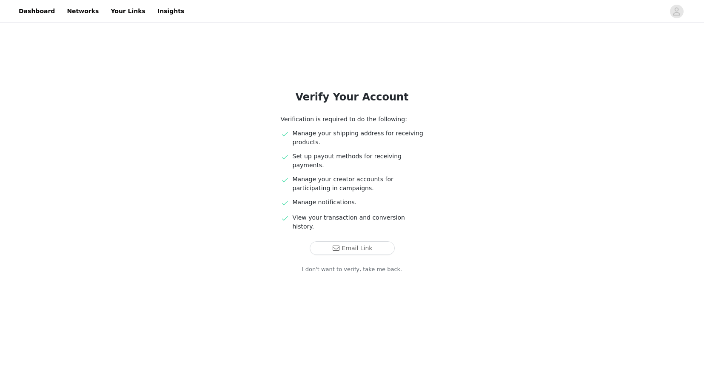 The height and width of the screenshot is (366, 704). I want to click on p: Manage notifications., so click(358, 202).